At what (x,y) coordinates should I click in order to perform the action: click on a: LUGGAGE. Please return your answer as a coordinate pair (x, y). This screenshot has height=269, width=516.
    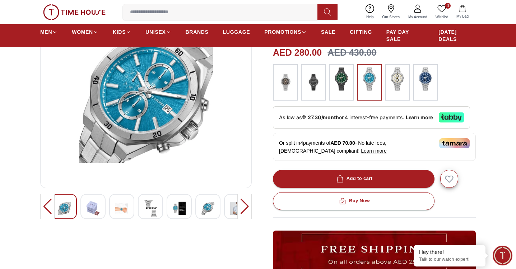
    Looking at the image, I should click on (237, 32).